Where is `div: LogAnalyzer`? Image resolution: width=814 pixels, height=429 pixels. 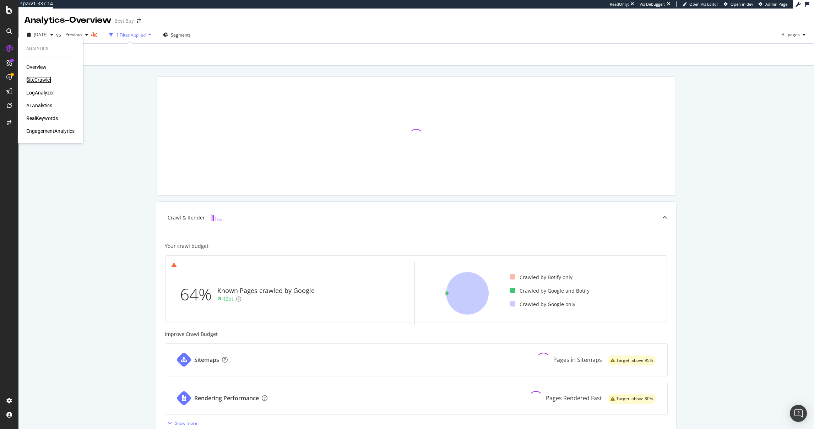 div: LogAnalyzer is located at coordinates (40, 93).